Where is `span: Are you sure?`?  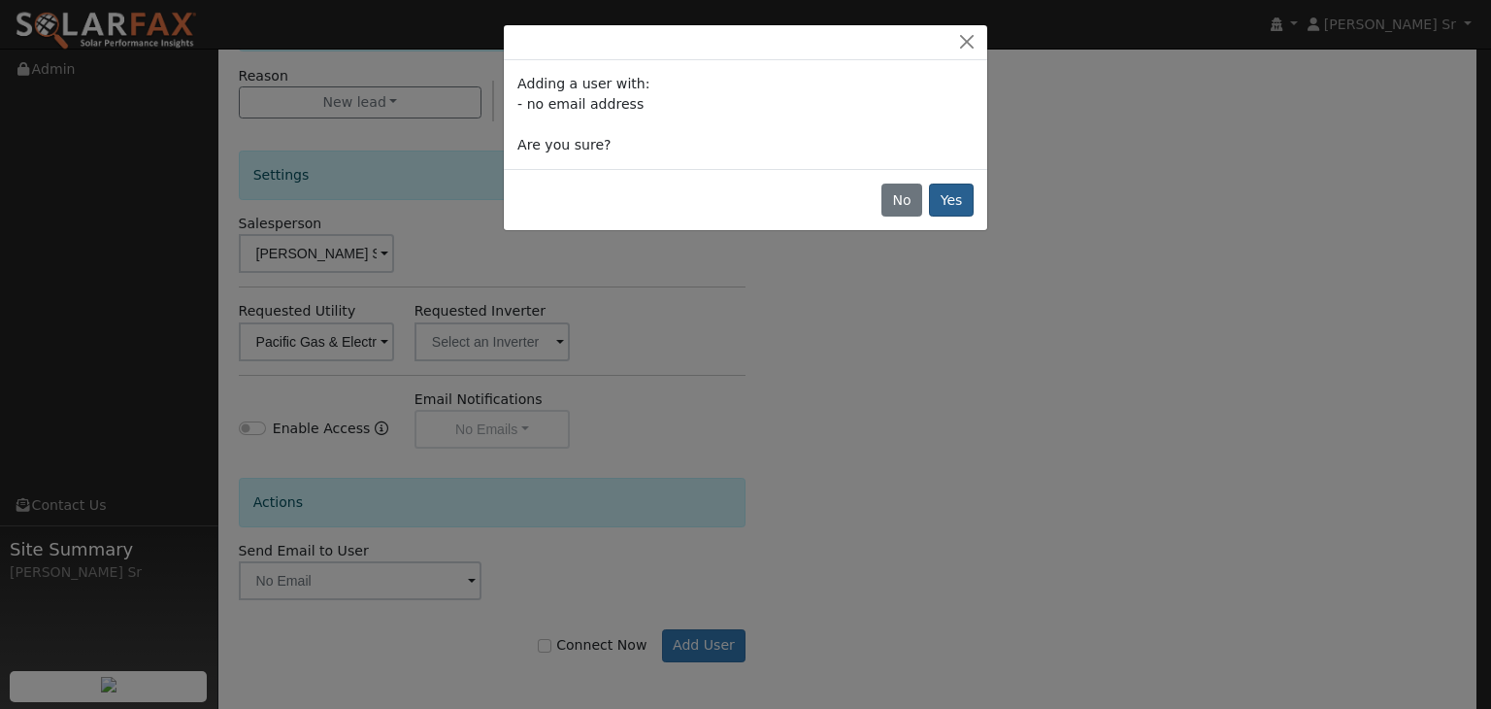
span: Are you sure? is located at coordinates (564, 145).